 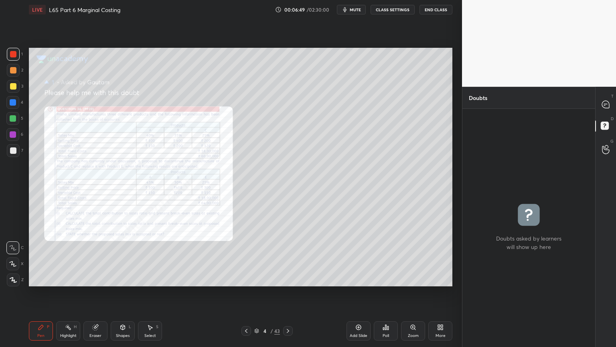 I want to click on h4: L65 Part 6 Marginal Costing, so click(x=85, y=10).